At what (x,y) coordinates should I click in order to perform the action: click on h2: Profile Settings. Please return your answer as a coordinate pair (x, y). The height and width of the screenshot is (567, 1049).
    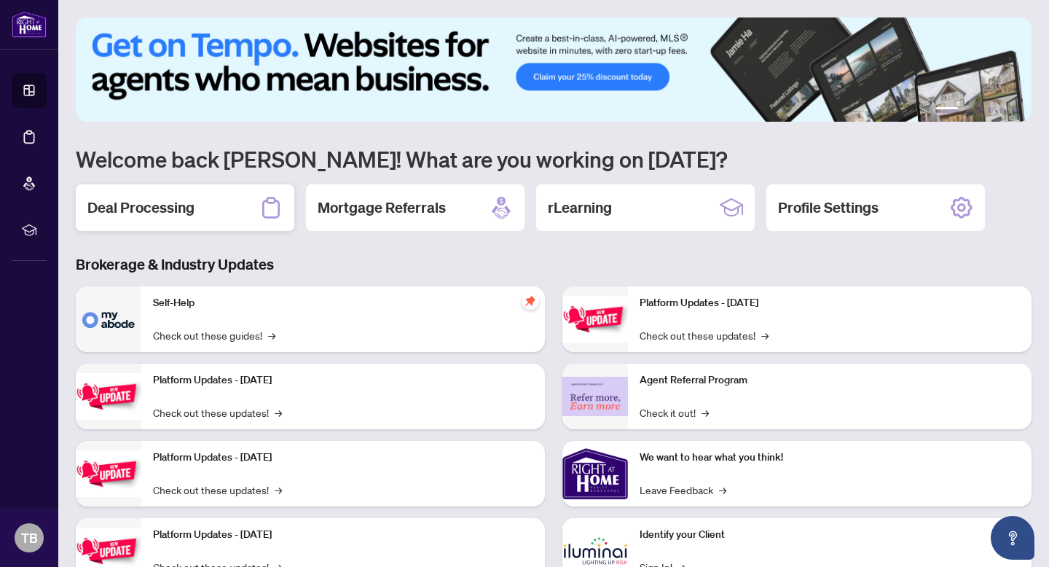
    Looking at the image, I should click on (828, 208).